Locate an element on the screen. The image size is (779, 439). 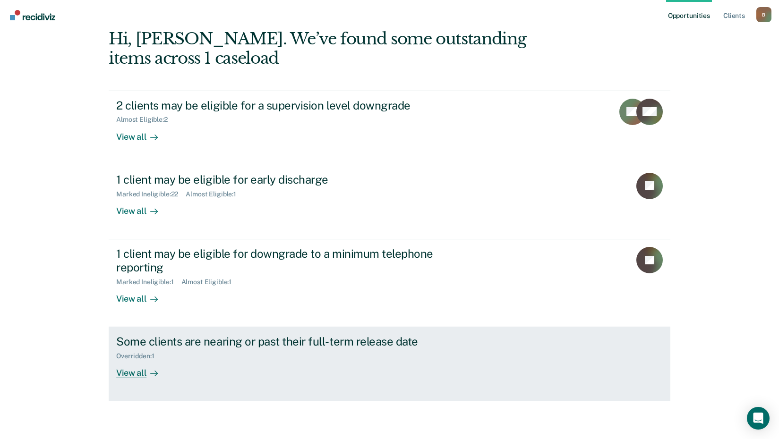
div: 1 client may be eligible for downgrade to a minimum telephone reporting is located at coordinates (282, 261).